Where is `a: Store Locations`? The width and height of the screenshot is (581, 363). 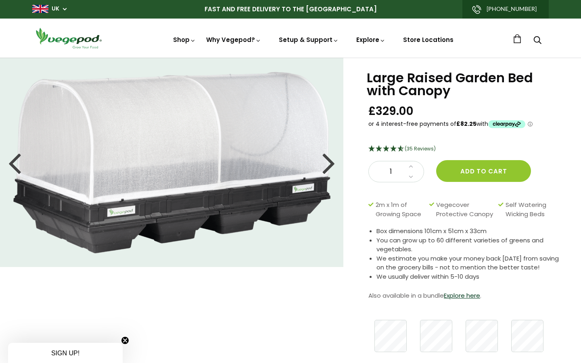
a: Store Locations is located at coordinates (428, 40).